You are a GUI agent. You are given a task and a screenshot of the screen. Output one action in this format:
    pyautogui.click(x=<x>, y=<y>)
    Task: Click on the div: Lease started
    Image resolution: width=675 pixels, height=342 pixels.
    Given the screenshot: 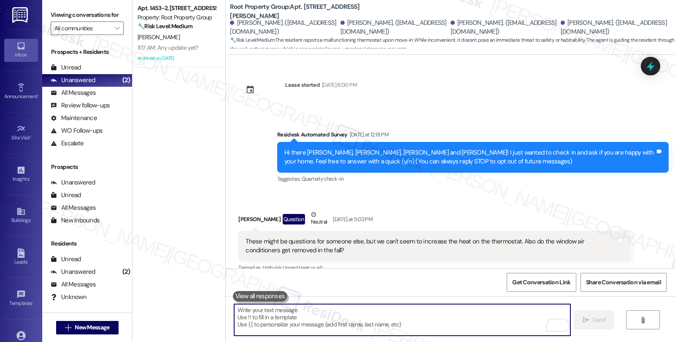 What is the action you would take?
    pyautogui.click(x=302, y=85)
    